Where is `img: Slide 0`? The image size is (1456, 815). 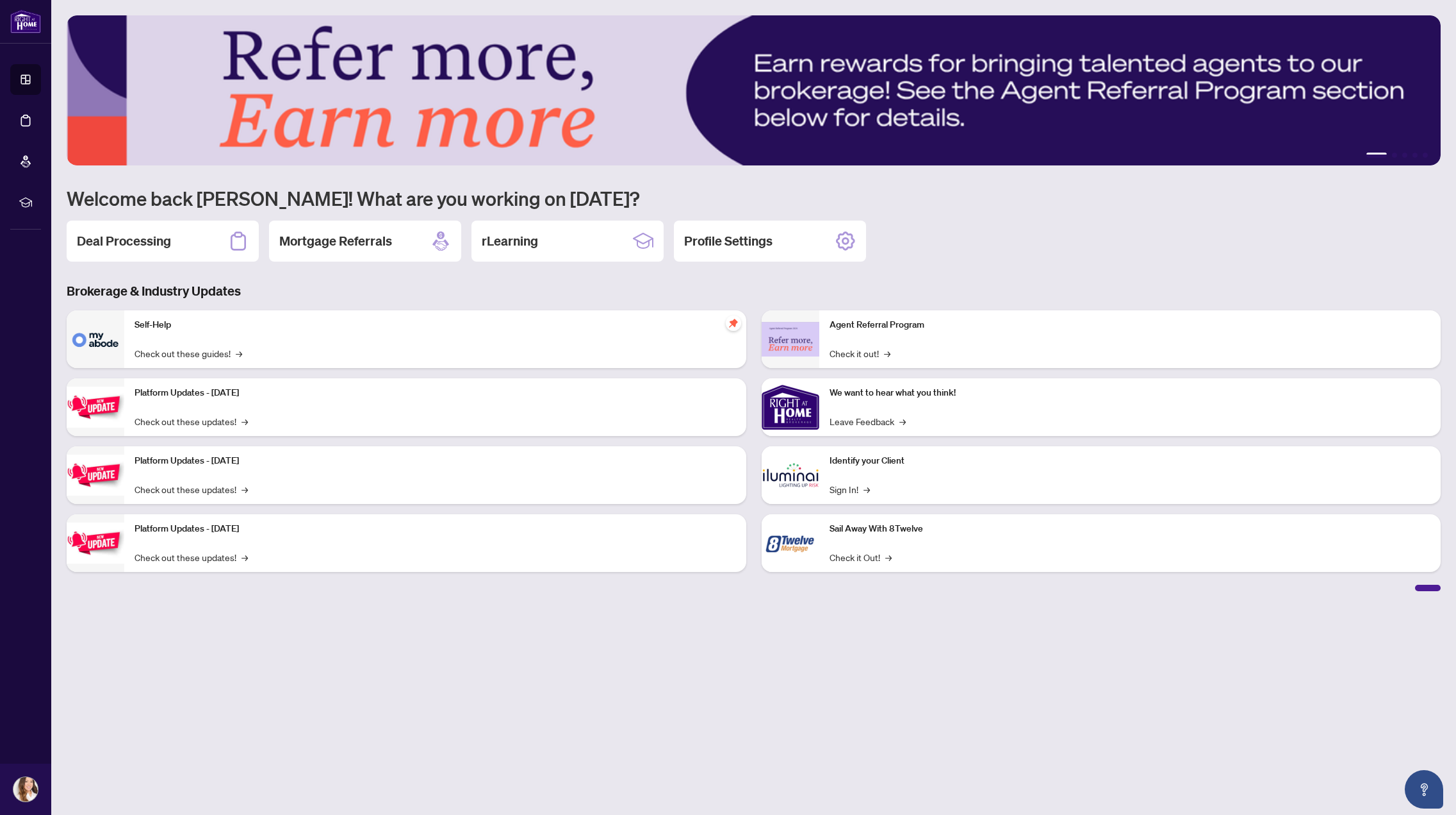
img: Slide 0 is located at coordinates (753, 90).